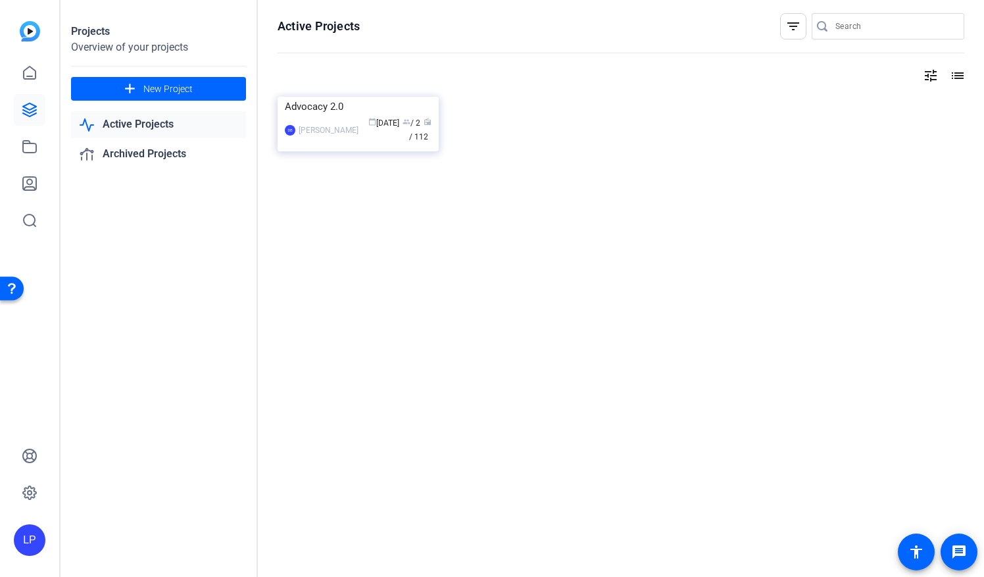 Image resolution: width=984 pixels, height=577 pixels. I want to click on div: Advocacy 2.0, so click(358, 107).